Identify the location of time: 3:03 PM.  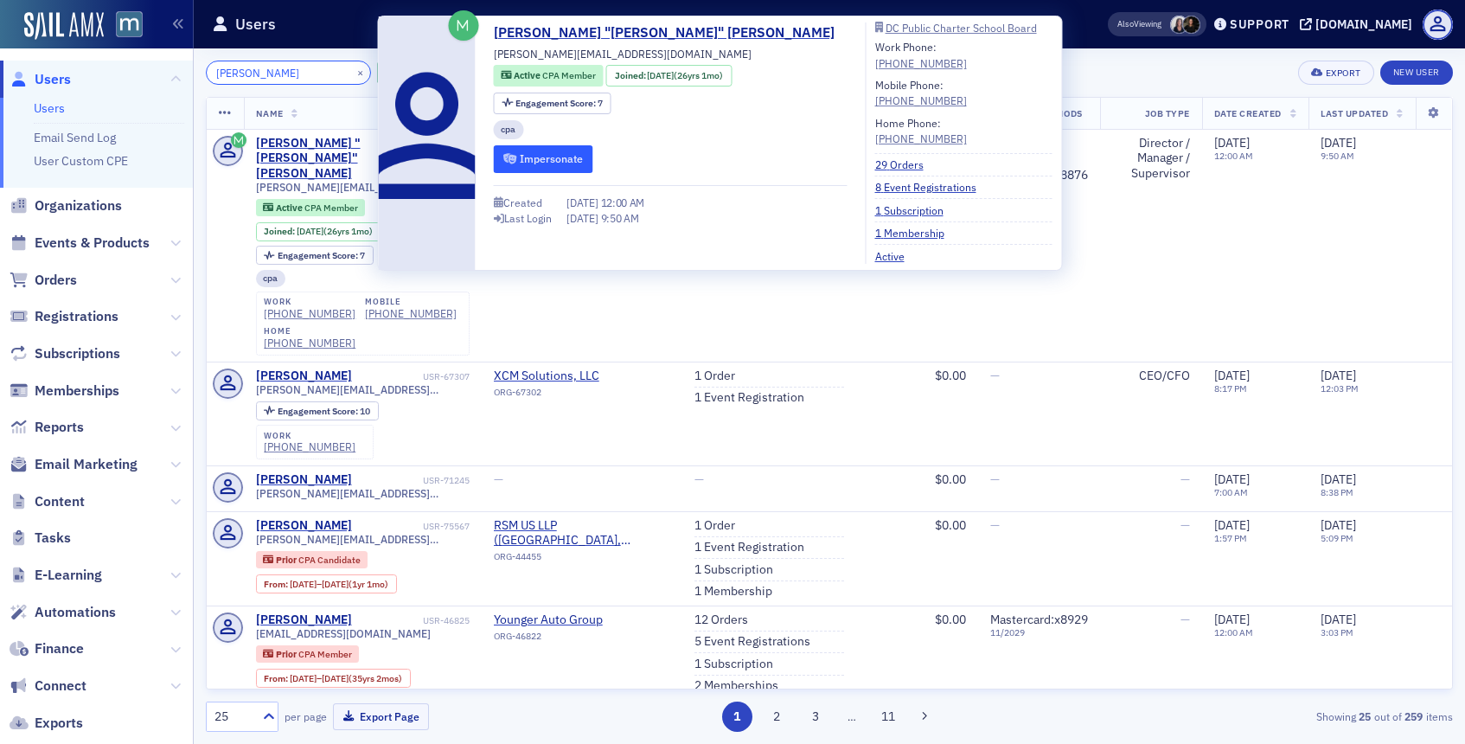
(1337, 632).